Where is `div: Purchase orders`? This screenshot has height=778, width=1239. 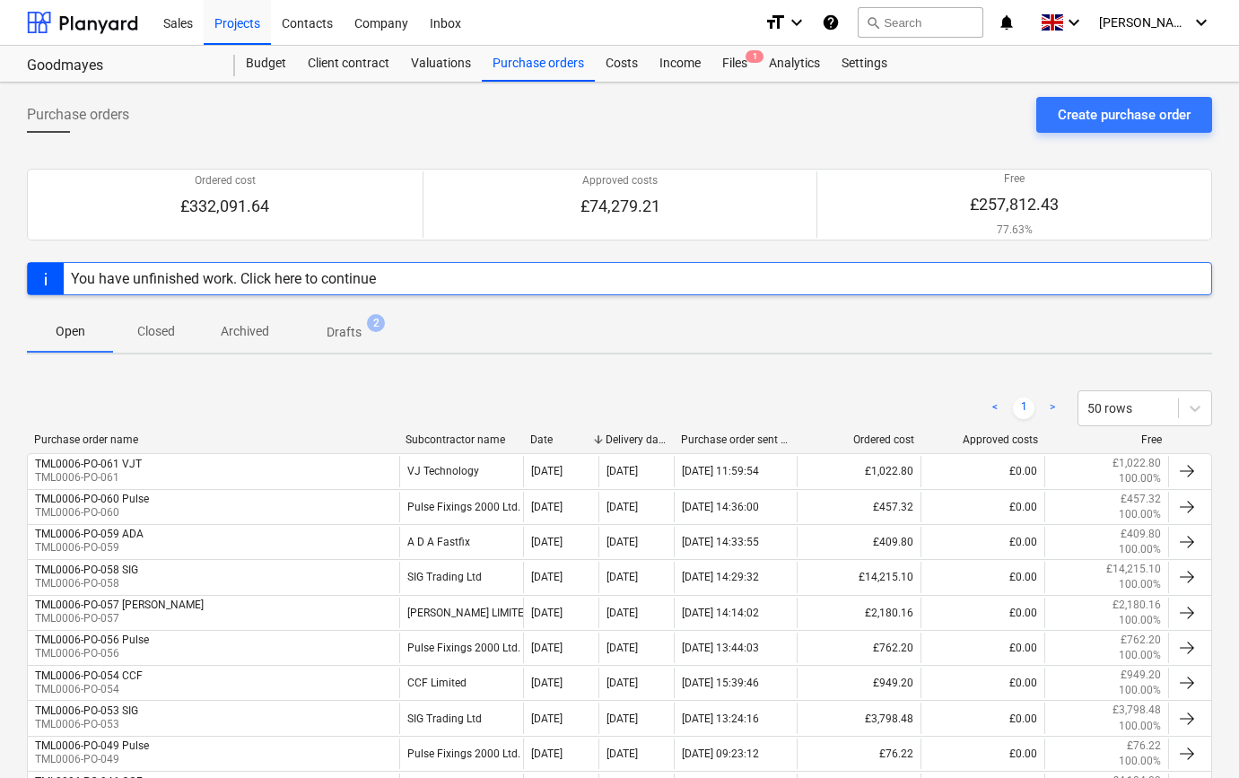
div: Purchase orders is located at coordinates (538, 64).